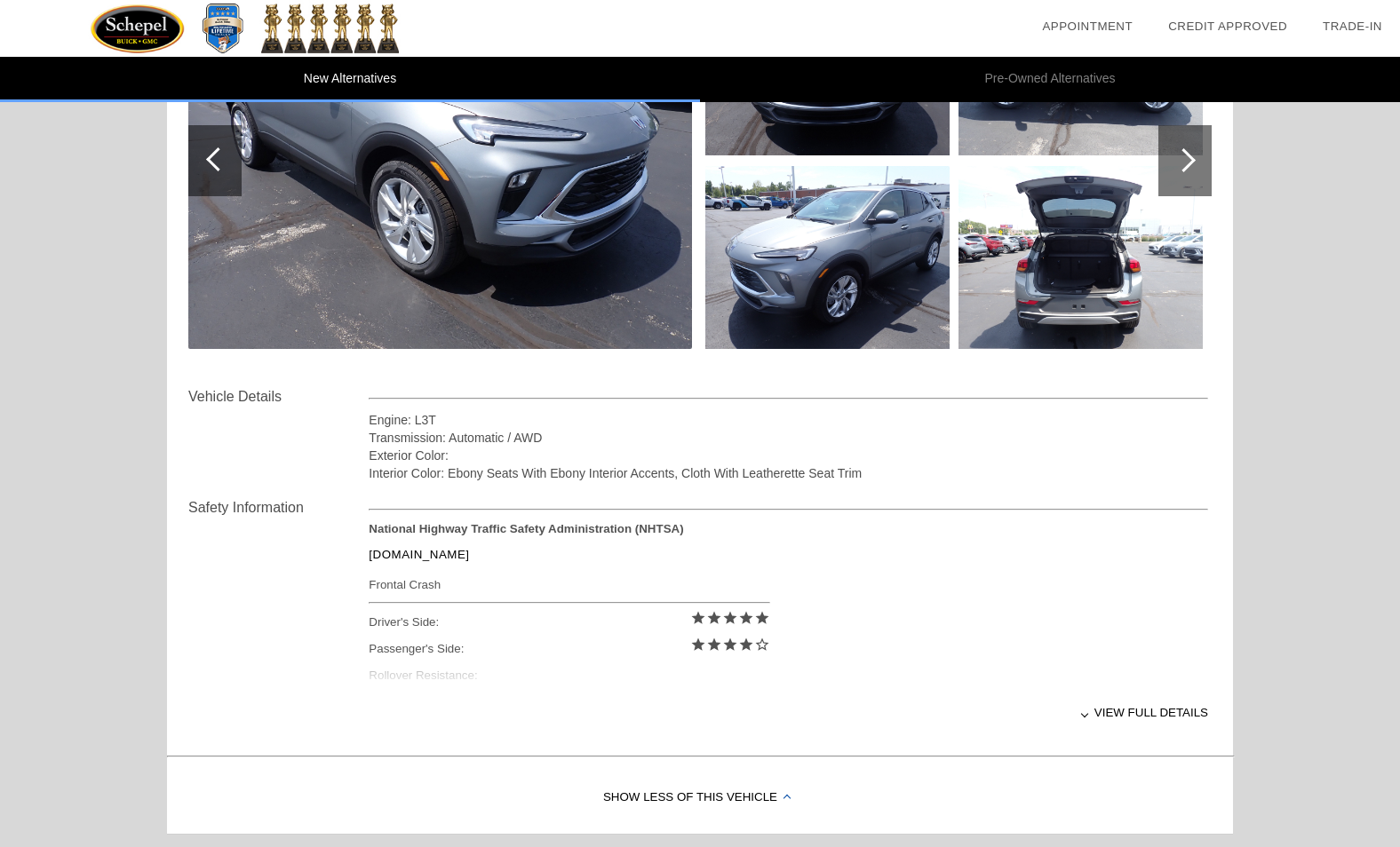 This screenshot has width=1400, height=847. I want to click on i: star_border, so click(763, 645).